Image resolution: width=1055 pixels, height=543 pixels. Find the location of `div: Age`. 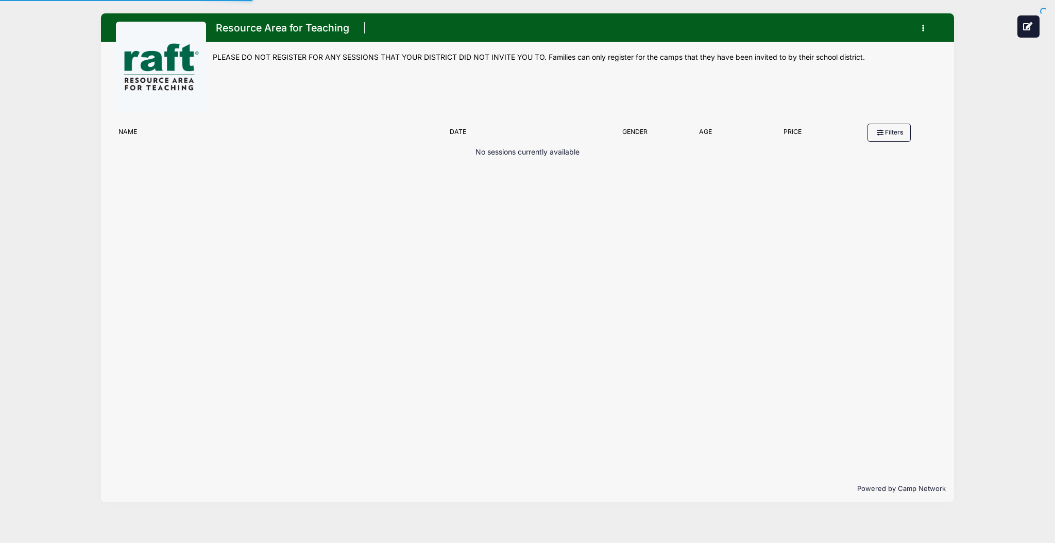

div: Age is located at coordinates (705, 134).